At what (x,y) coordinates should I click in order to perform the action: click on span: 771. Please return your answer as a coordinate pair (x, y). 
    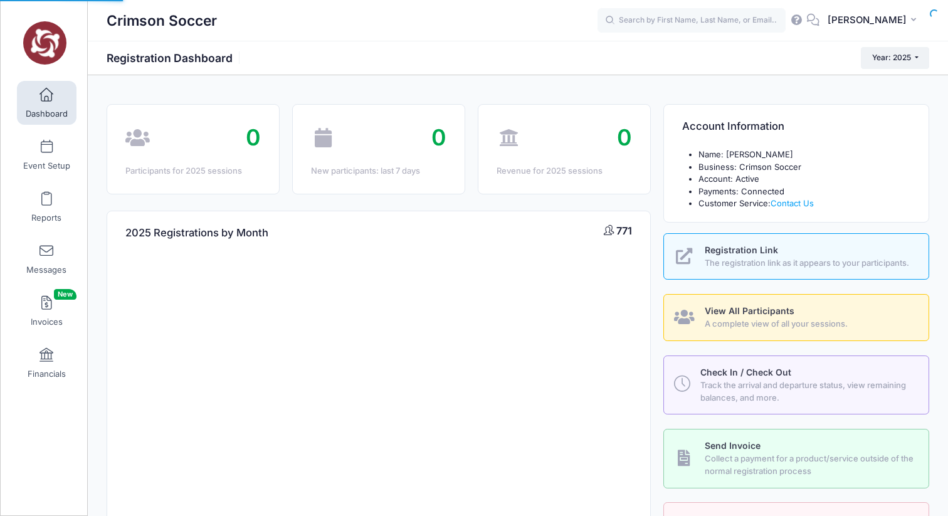
    Looking at the image, I should click on (624, 231).